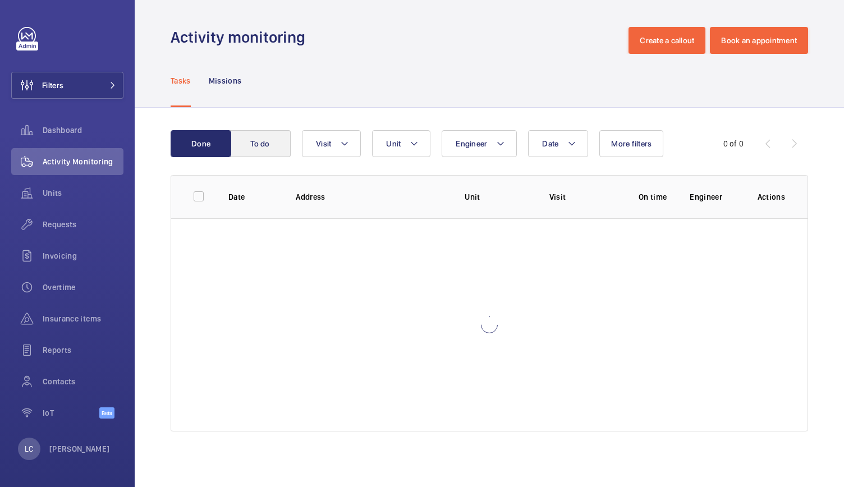  Describe the element at coordinates (734, 144) in the screenshot. I see `div: 0 of 0` at that location.